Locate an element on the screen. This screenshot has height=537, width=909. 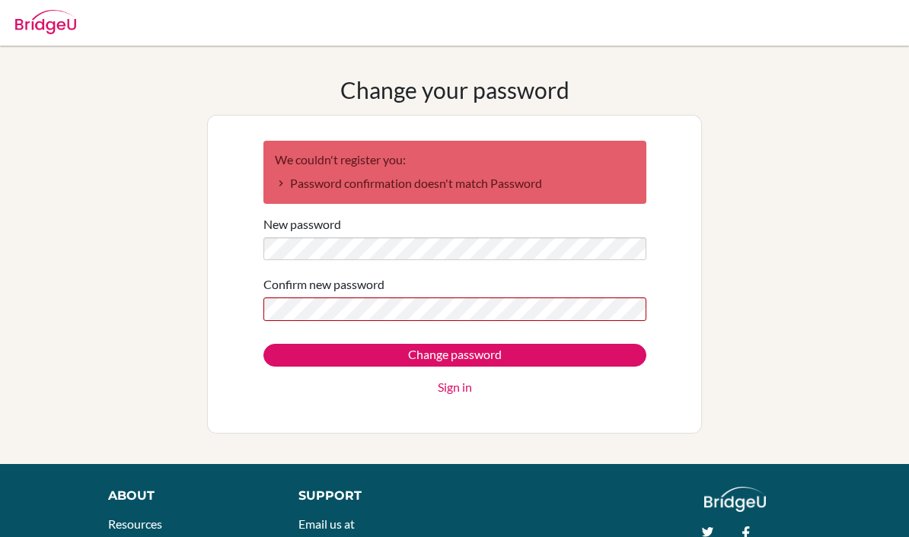
div: Support is located at coordinates (369, 496).